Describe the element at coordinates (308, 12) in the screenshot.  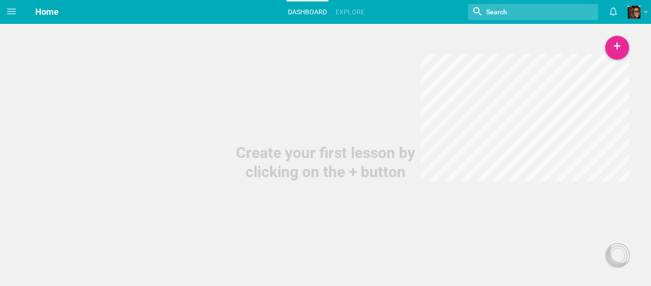
I see `a: Dashboard` at that location.